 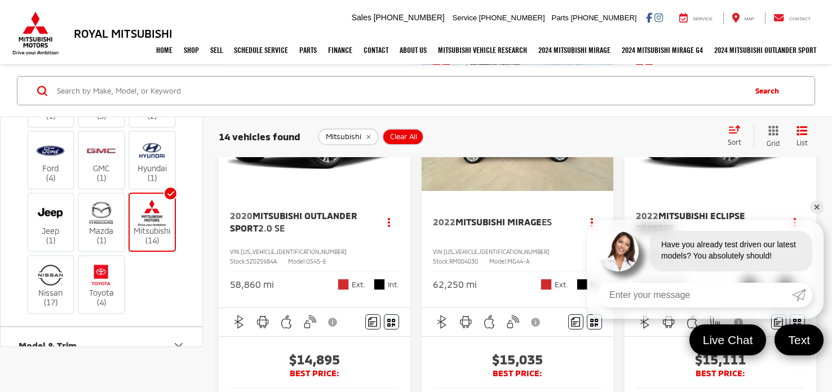 I want to click on input: Search by Make, Model, or Keyword, so click(x=400, y=91).